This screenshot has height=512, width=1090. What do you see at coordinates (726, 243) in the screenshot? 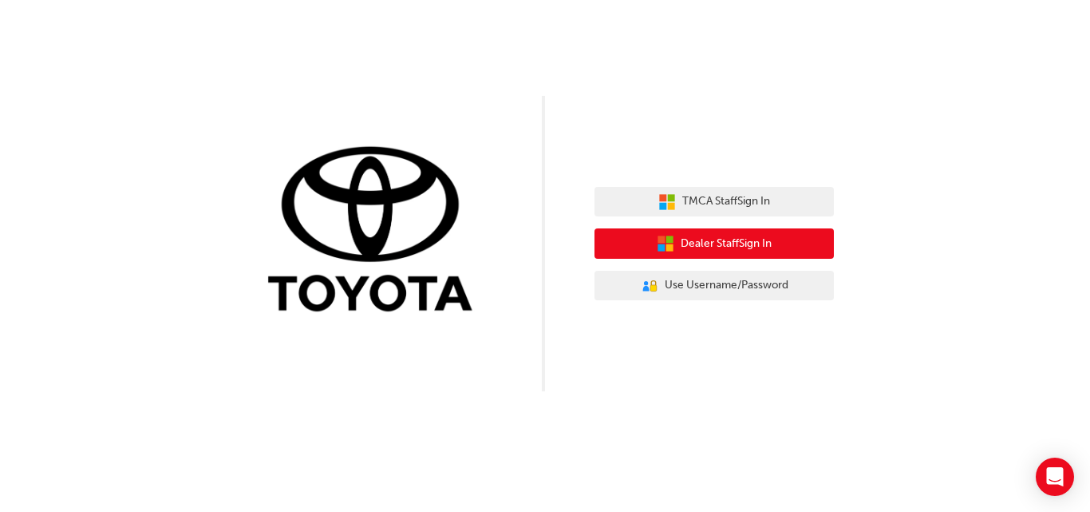
I see `span: Dealer Staff Sign In` at bounding box center [726, 243].